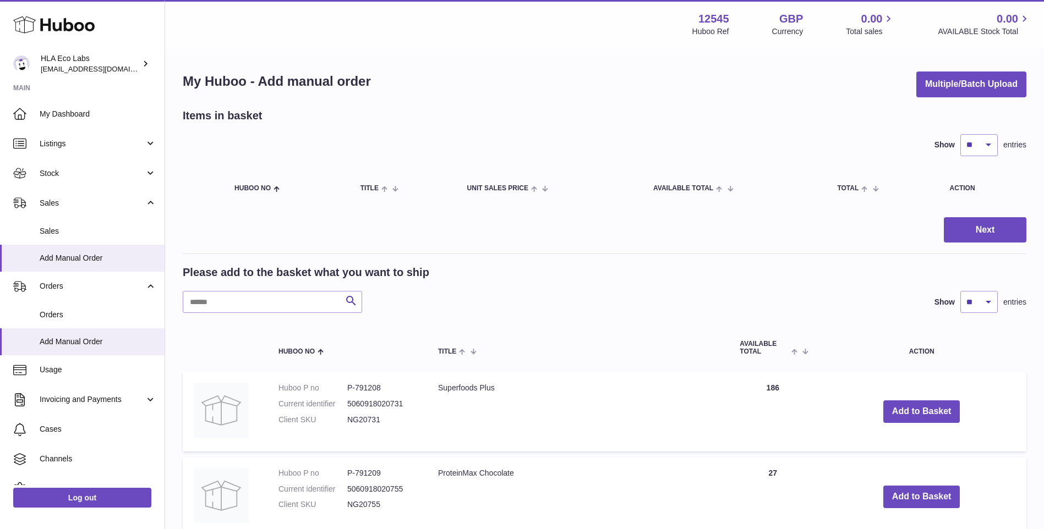 This screenshot has width=1044, height=529. I want to click on span: AVAILABLE Stock Total, so click(984, 31).